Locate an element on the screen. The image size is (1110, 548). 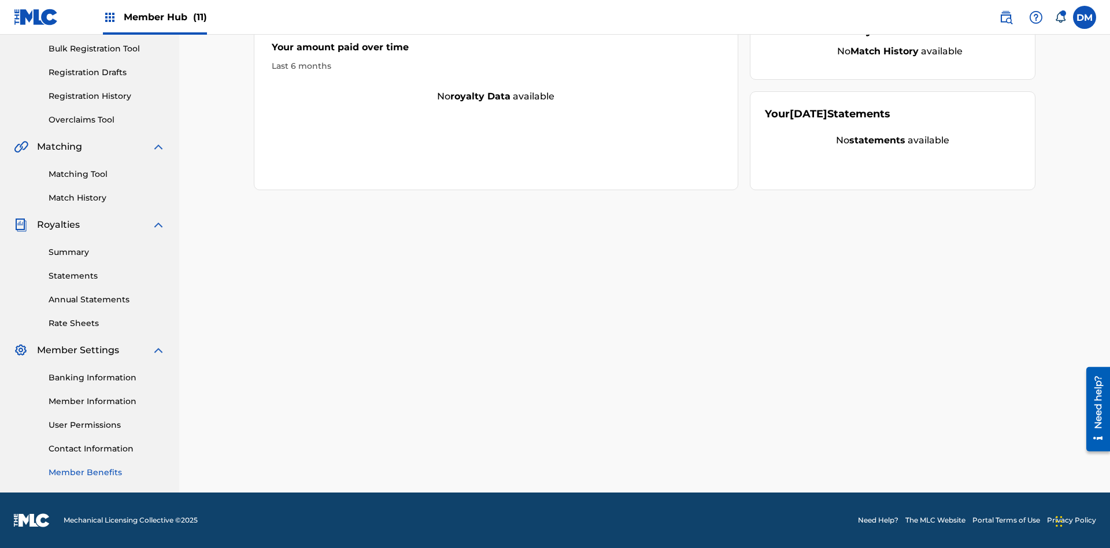
a: Summary is located at coordinates (107, 252).